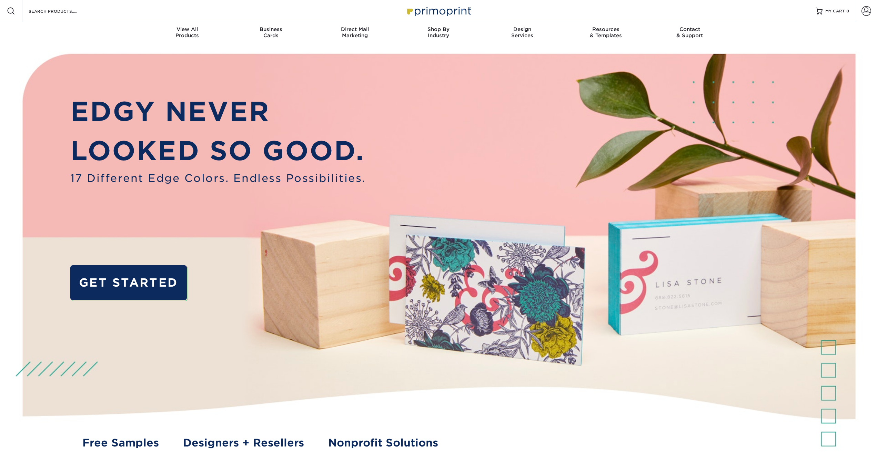 This screenshot has width=877, height=452. What do you see at coordinates (187, 32) in the screenshot?
I see `div: Products` at bounding box center [187, 32].